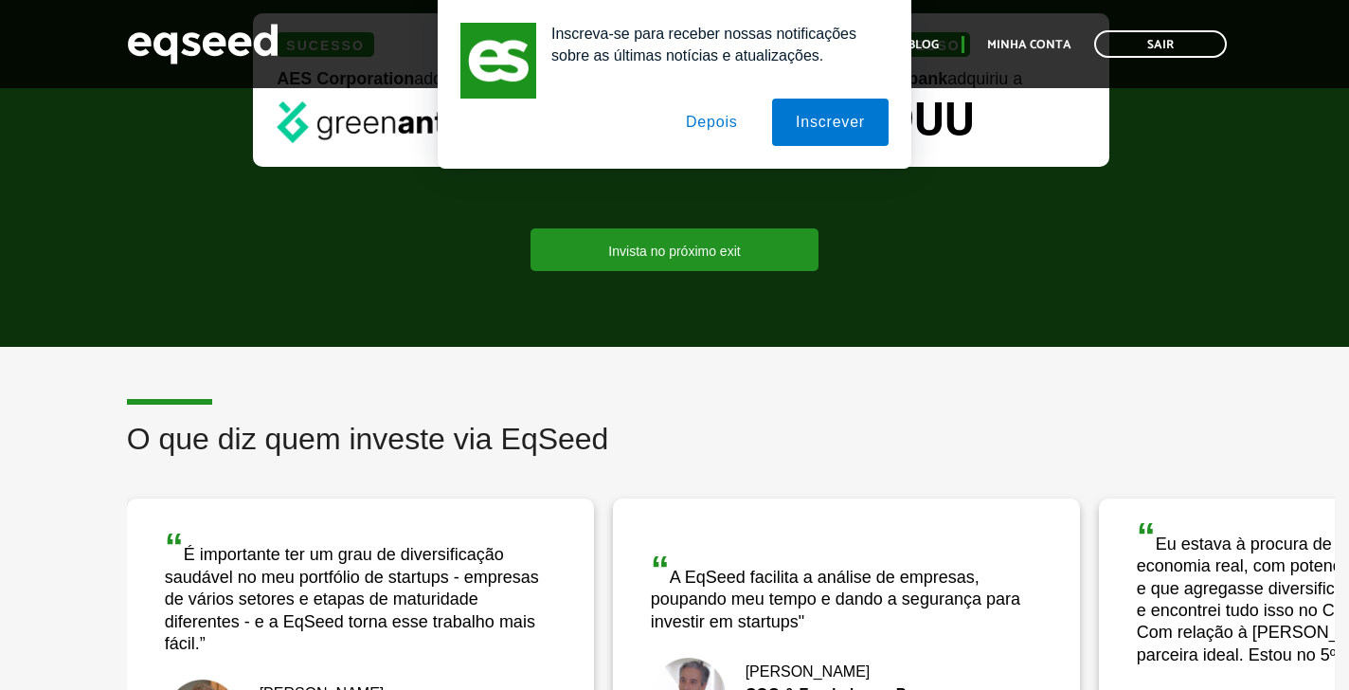 The height and width of the screenshot is (690, 1349). I want to click on button: Depois, so click(712, 122).